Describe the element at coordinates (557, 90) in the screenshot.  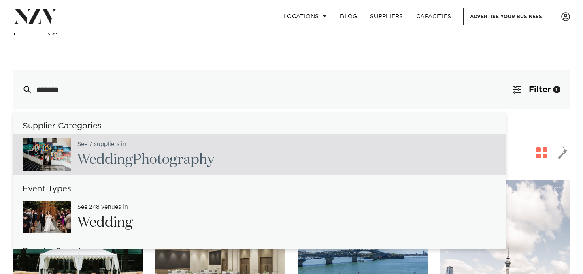
I see `div: 1` at that location.